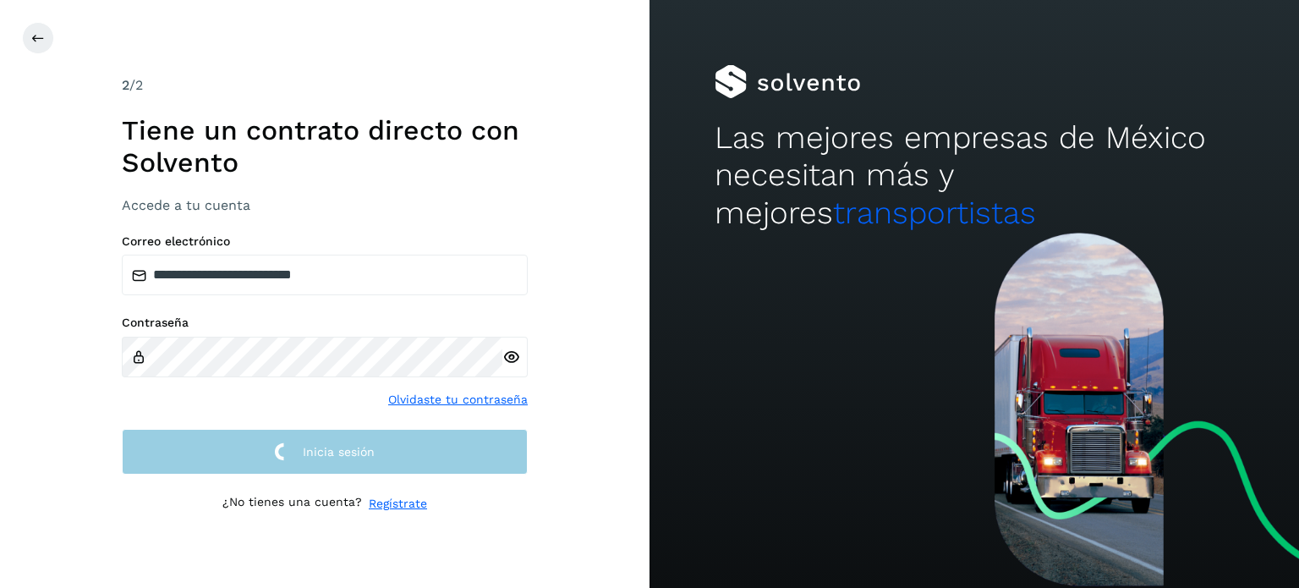 The width and height of the screenshot is (1299, 588). Describe the element at coordinates (935, 212) in the screenshot. I see `span: transportistas` at that location.